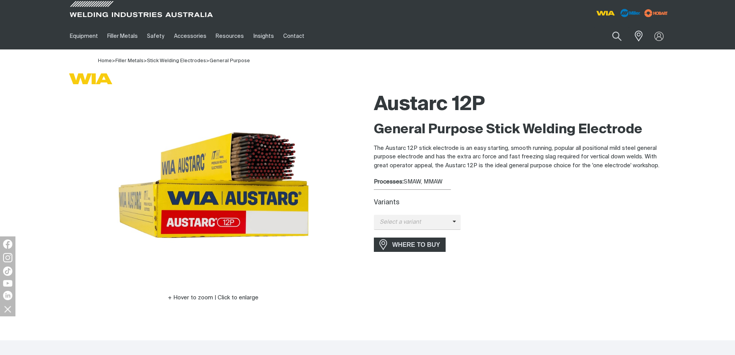 The width and height of the screenshot is (735, 355). I want to click on div: SMAW, MMAW, so click(522, 182).